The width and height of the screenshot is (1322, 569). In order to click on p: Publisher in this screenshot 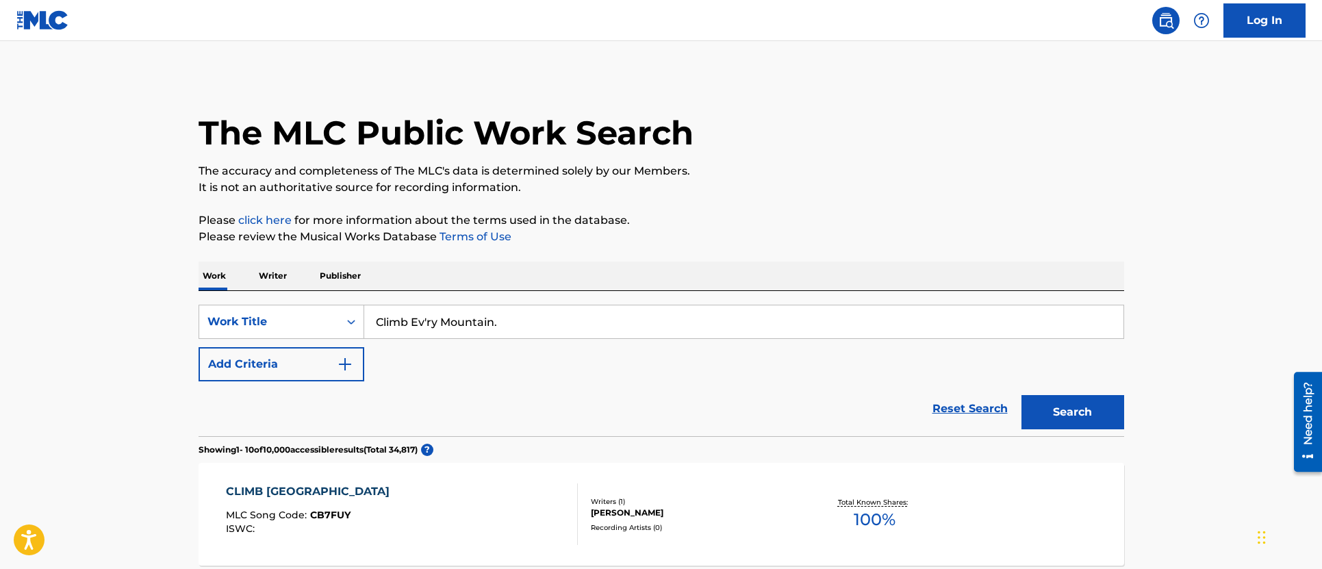, I will do `click(340, 276)`.